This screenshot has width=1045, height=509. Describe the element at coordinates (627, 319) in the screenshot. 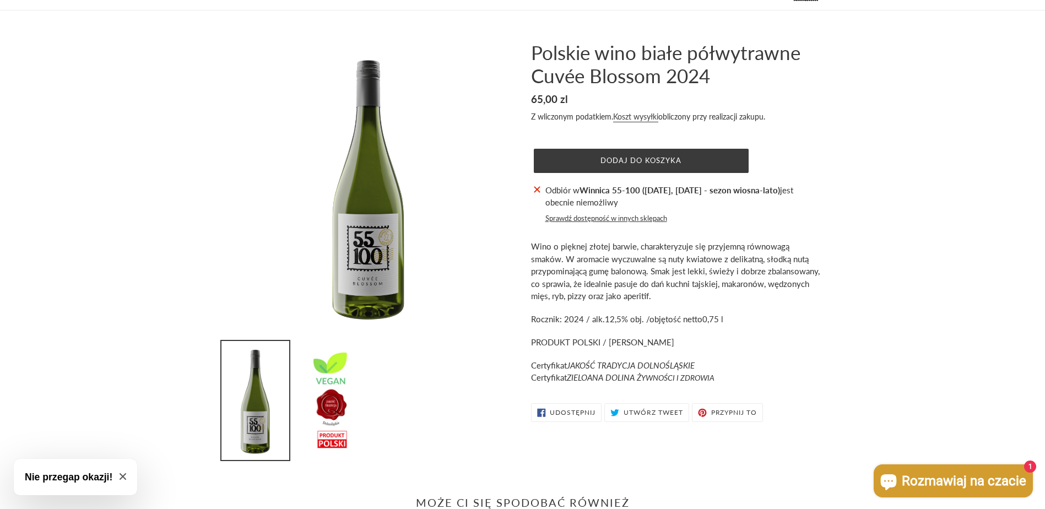

I see `span: 12,5% obj. /` at that location.